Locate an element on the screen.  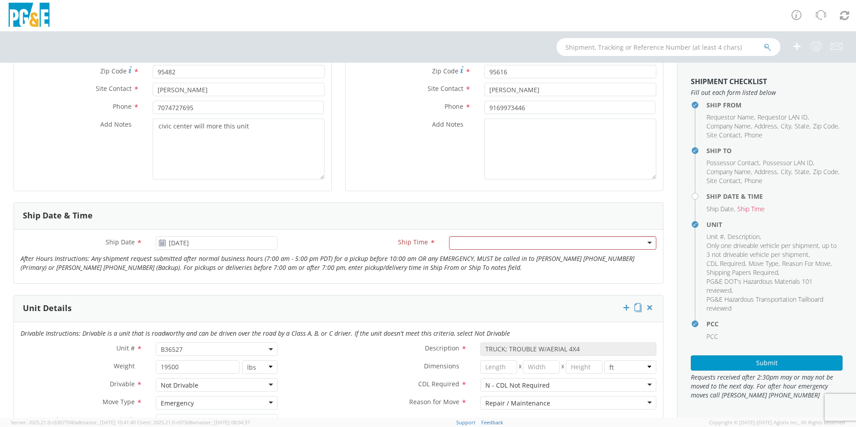
span: Drivable is located at coordinates (122, 384).